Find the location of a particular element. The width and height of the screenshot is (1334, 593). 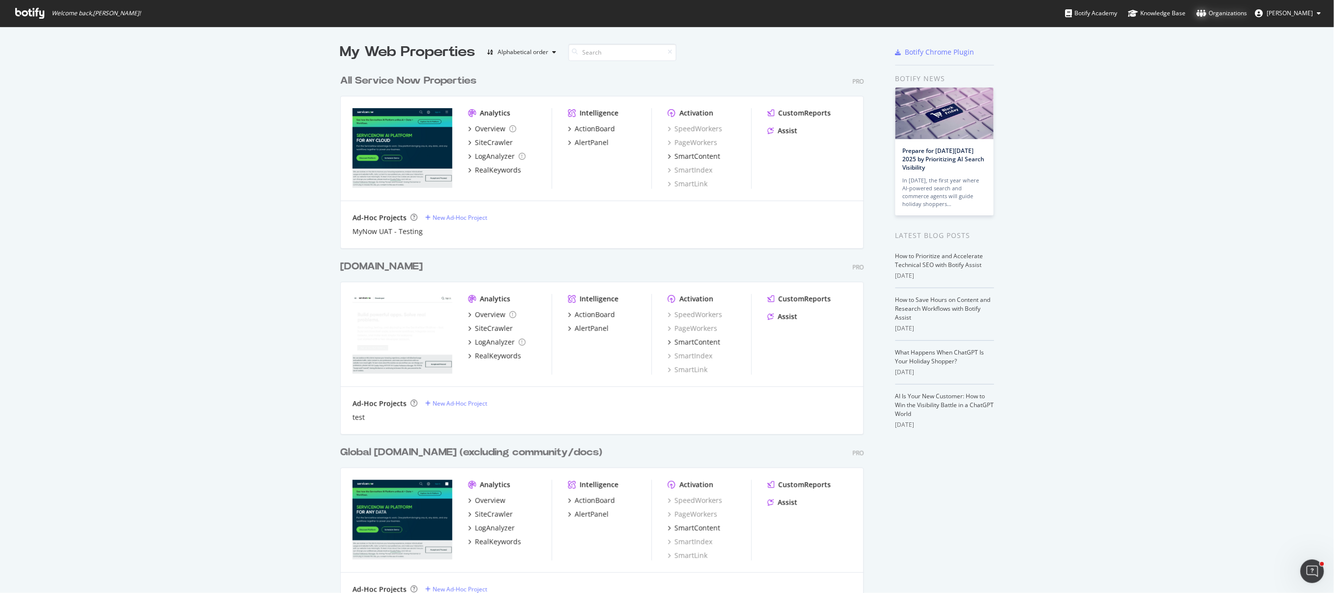

a: What Happens When ChatGPT Is Your Holiday Shopper? is located at coordinates (940, 357).